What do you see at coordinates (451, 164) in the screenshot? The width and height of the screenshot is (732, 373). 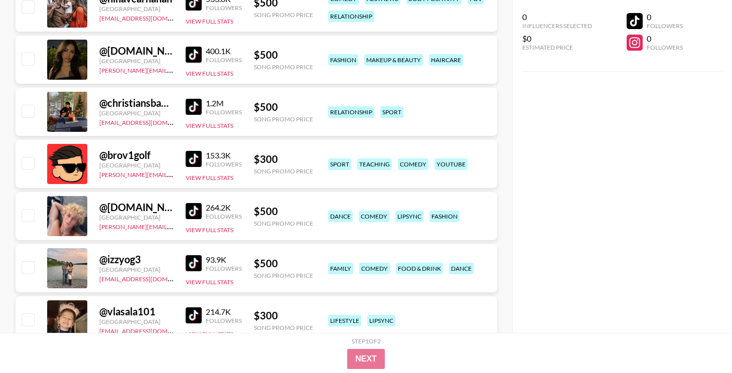 I see `div: youtube` at bounding box center [451, 164].